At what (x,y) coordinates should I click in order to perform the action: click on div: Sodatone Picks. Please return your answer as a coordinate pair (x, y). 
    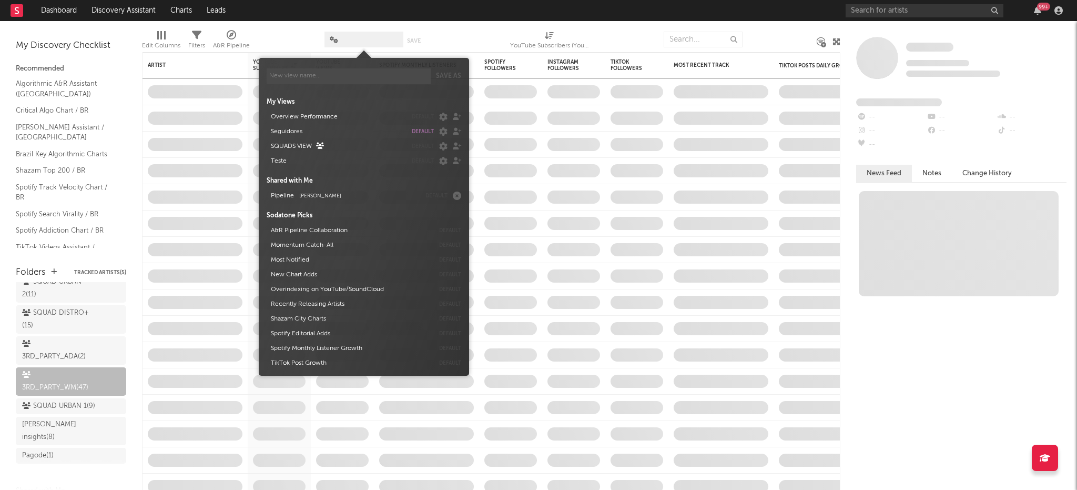
    Looking at the image, I should click on (364, 216).